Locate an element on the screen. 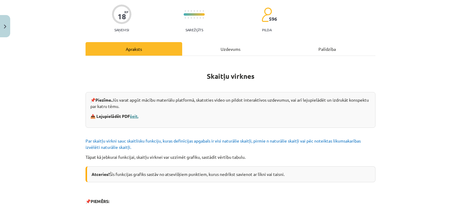  span: 596 is located at coordinates (273, 19).